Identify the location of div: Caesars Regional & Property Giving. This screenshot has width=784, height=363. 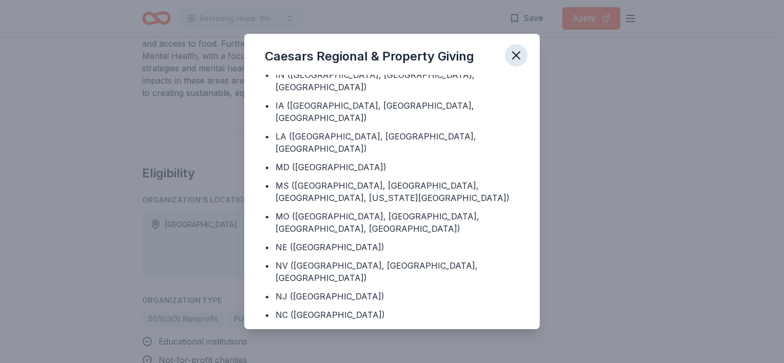
(369, 56).